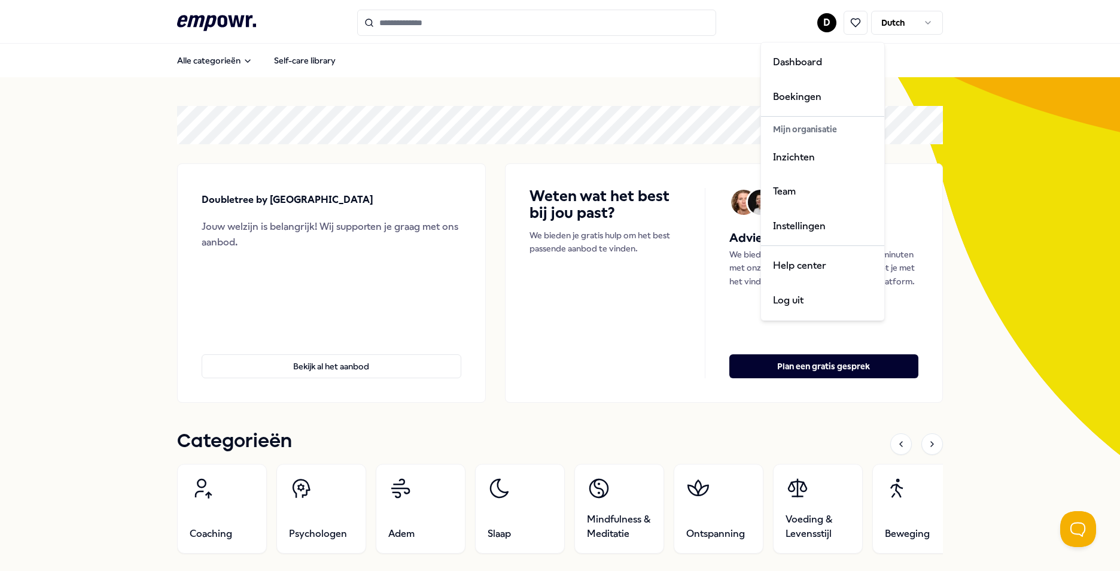 This screenshot has height=571, width=1120. I want to click on a: Boekingen, so click(822, 97).